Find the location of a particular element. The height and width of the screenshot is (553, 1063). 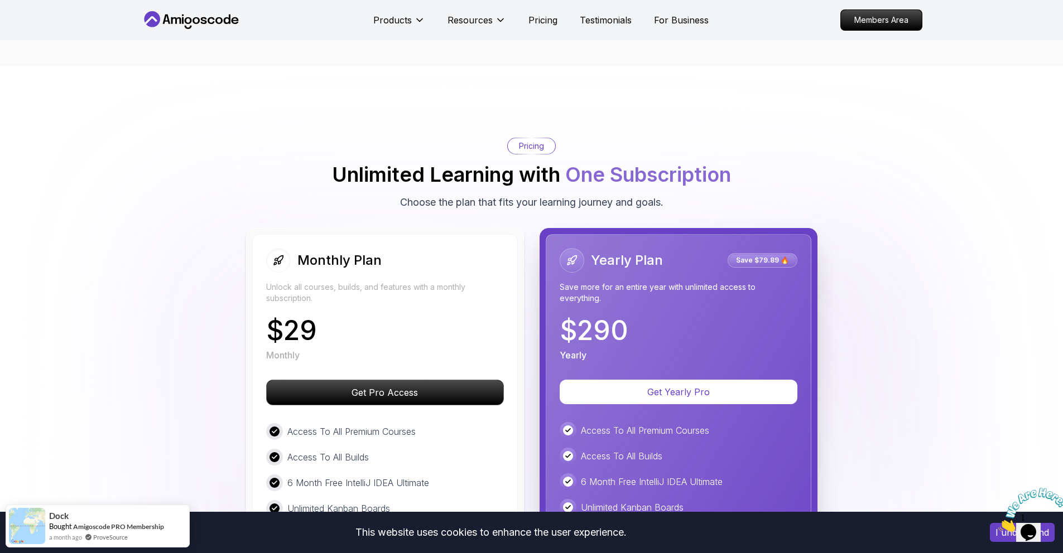

p: Products is located at coordinates (392, 20).